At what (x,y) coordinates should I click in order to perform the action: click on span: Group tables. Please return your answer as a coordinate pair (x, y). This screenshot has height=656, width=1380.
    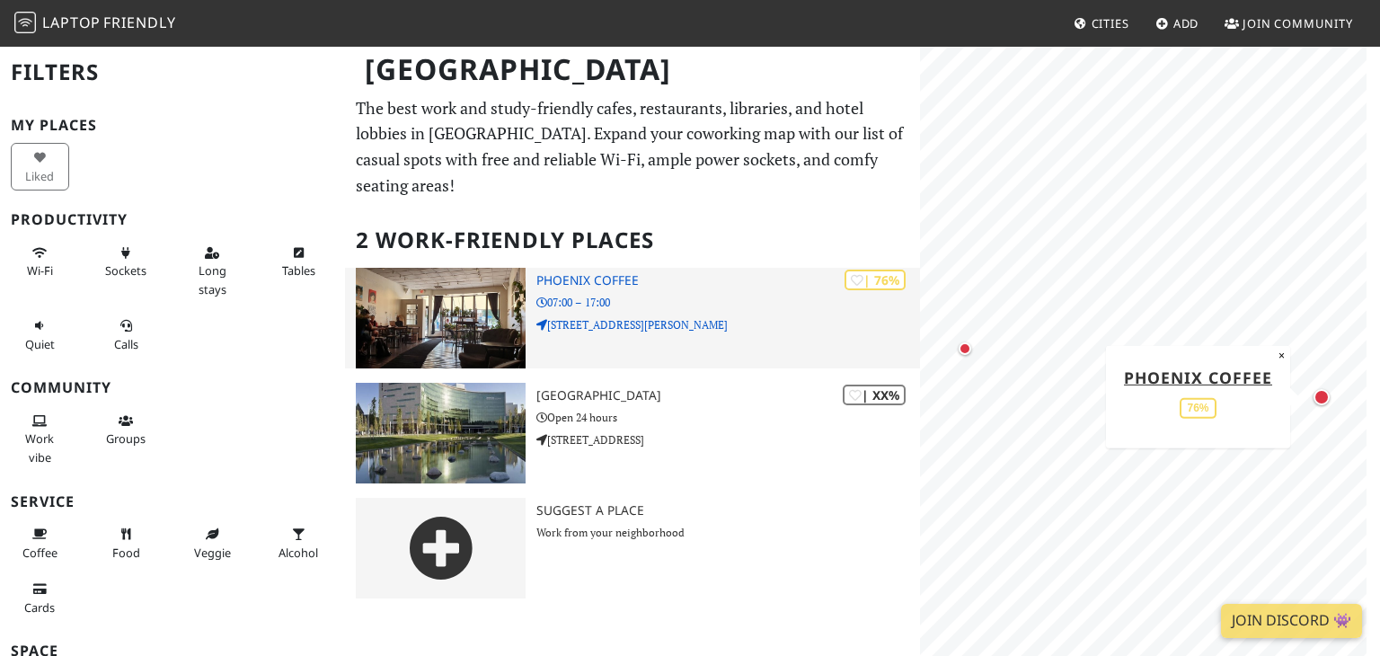
    Looking at the image, I should click on (126, 438).